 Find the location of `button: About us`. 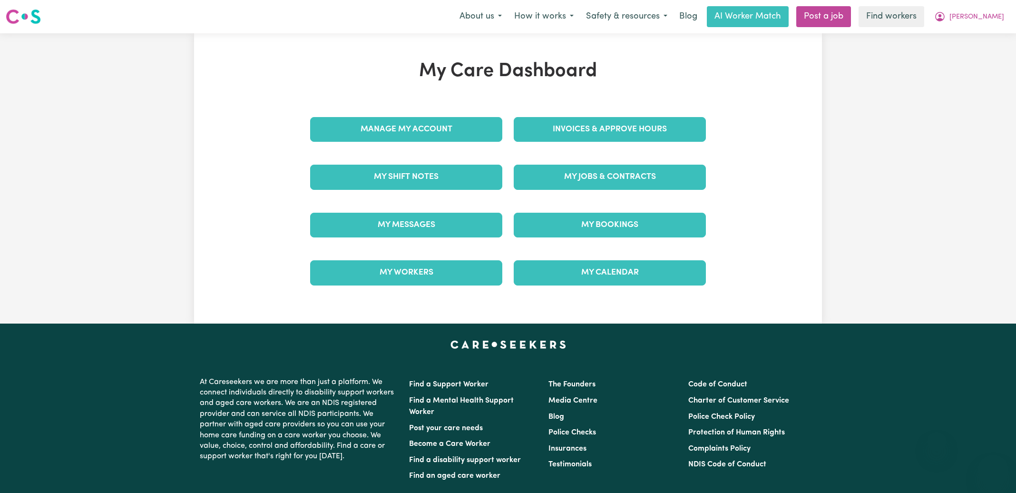

button: About us is located at coordinates (480, 17).